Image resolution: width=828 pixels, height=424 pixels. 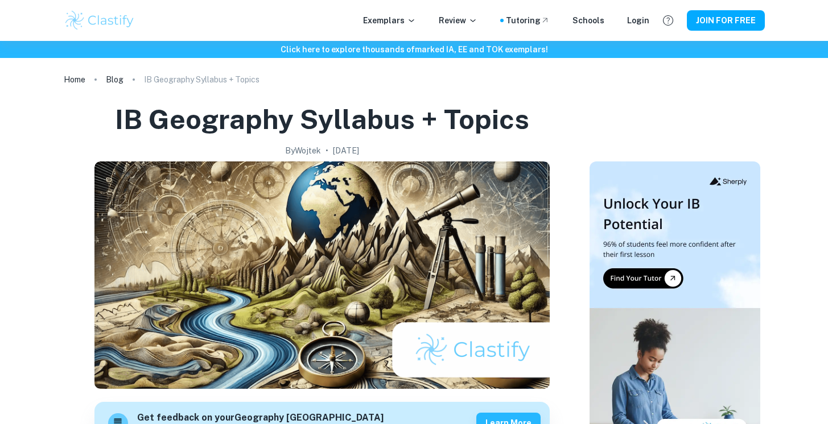 I want to click on p: Exemplars, so click(x=389, y=20).